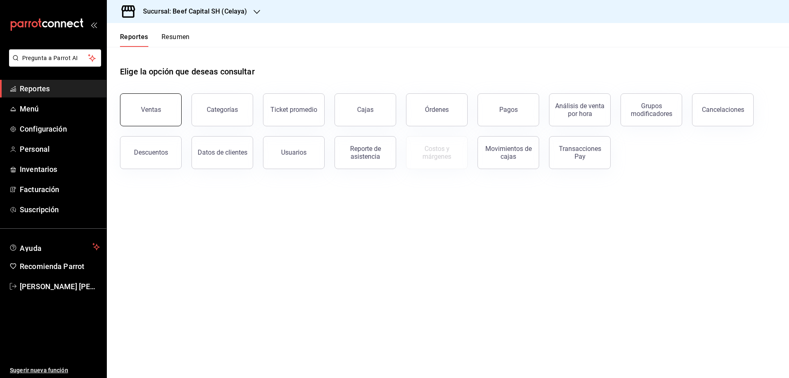 This screenshot has width=789, height=378. I want to click on div: Usuarios, so click(294, 152).